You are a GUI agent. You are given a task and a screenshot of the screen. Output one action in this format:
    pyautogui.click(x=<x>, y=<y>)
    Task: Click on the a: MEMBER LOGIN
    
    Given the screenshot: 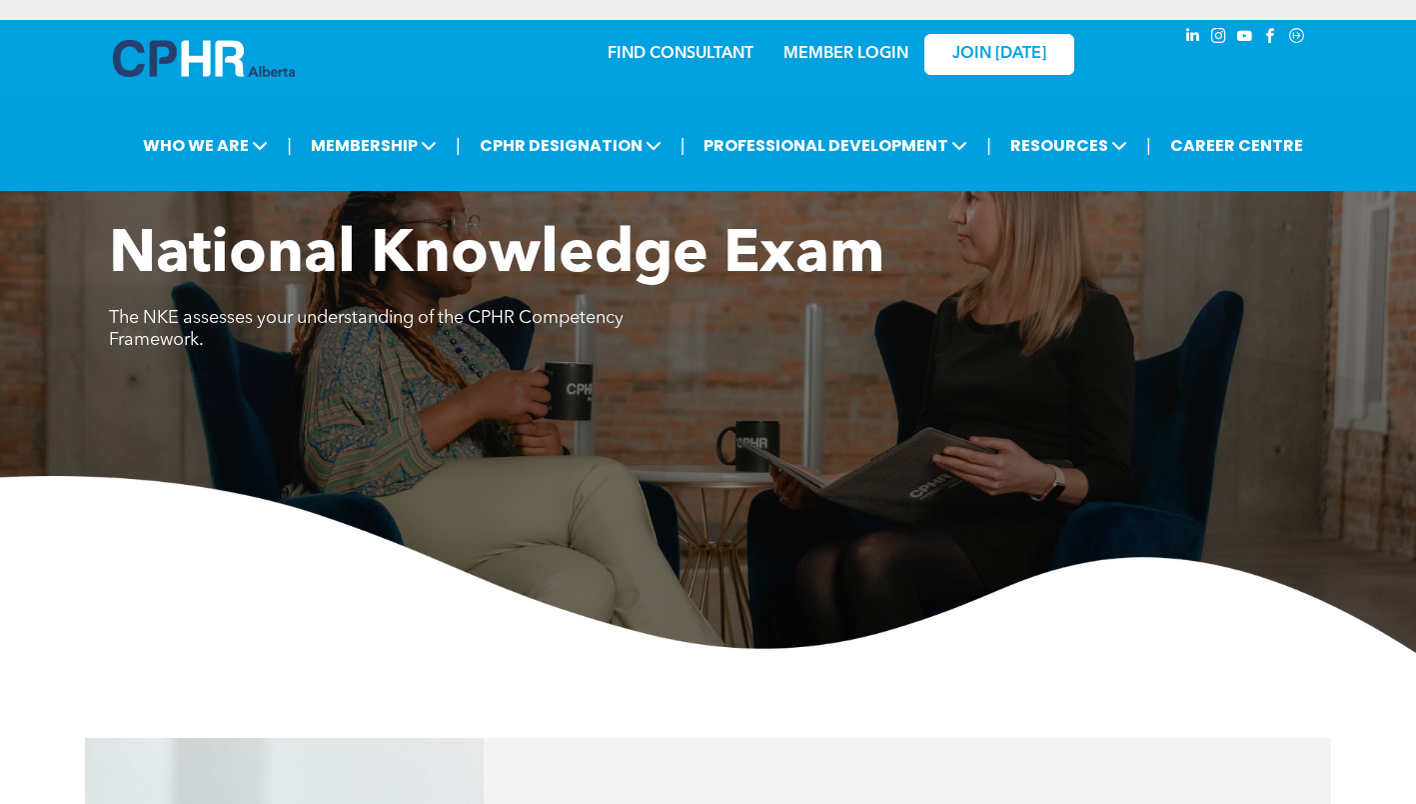 What is the action you would take?
    pyautogui.click(x=846, y=54)
    